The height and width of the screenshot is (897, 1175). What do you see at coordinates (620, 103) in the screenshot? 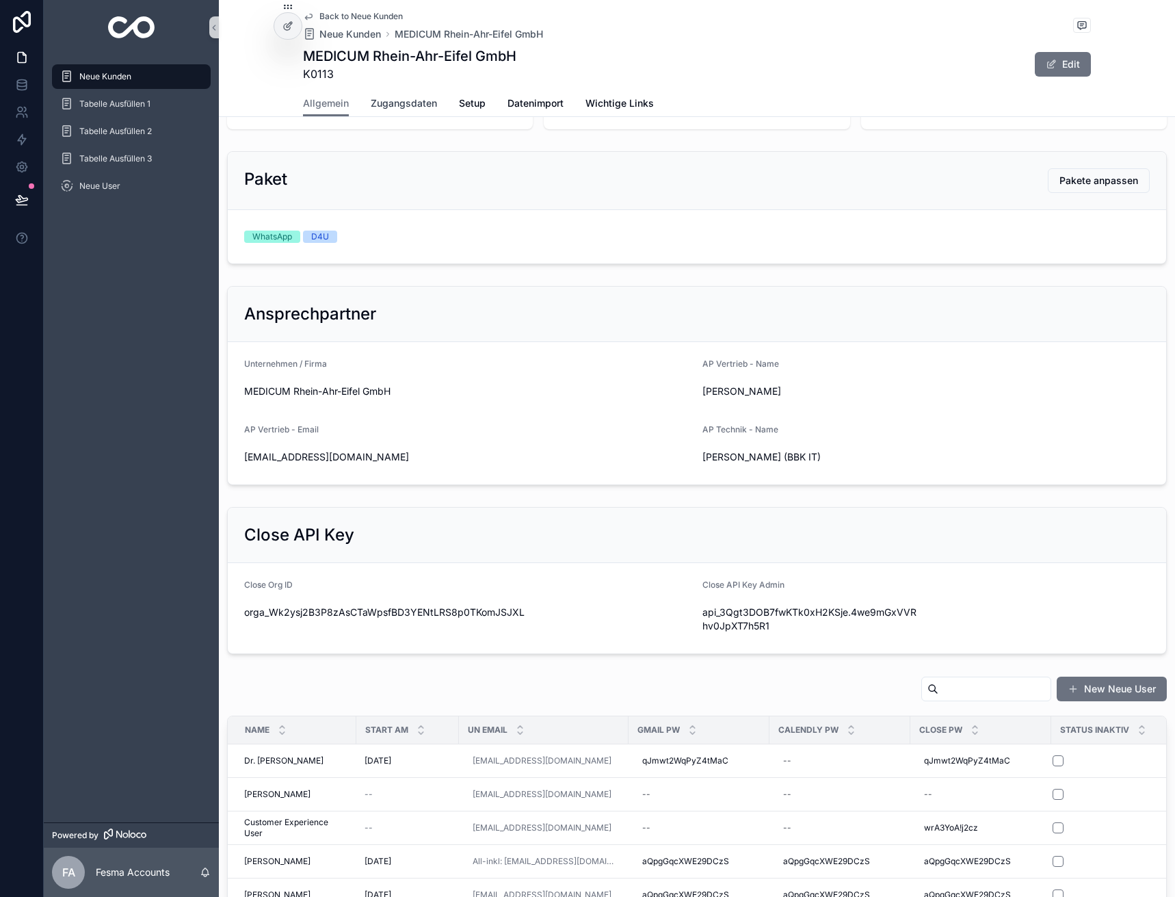
I see `span: Wichtige Links` at bounding box center [620, 103].